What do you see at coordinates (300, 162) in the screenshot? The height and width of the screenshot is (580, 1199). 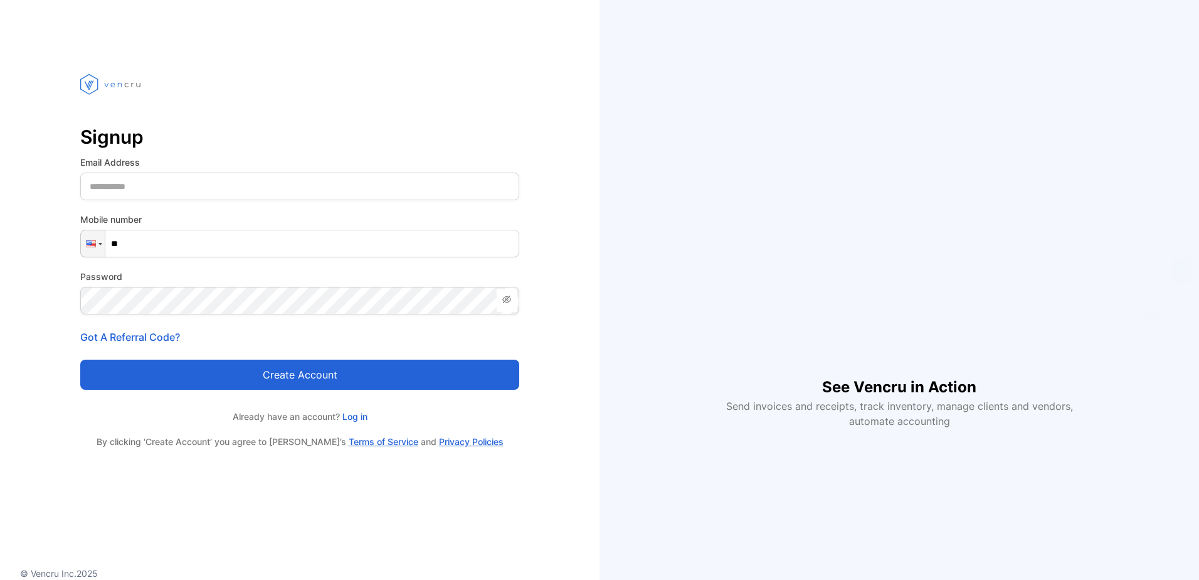 I see `label: Email Address` at bounding box center [300, 162].